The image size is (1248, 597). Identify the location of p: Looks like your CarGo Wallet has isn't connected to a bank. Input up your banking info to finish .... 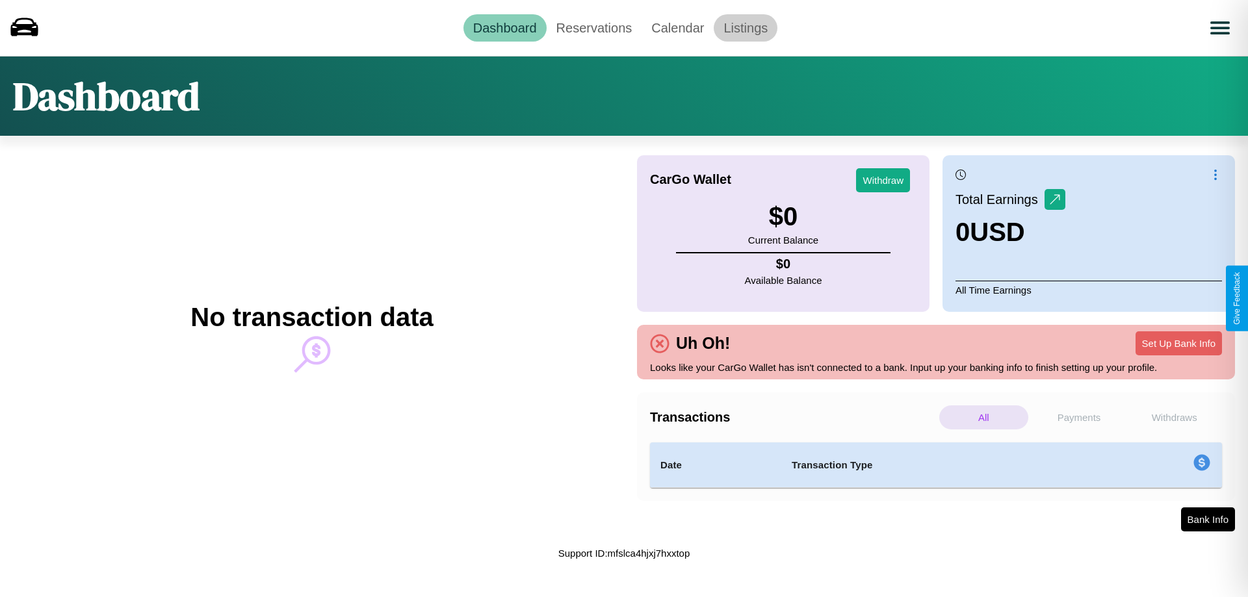
(936, 367).